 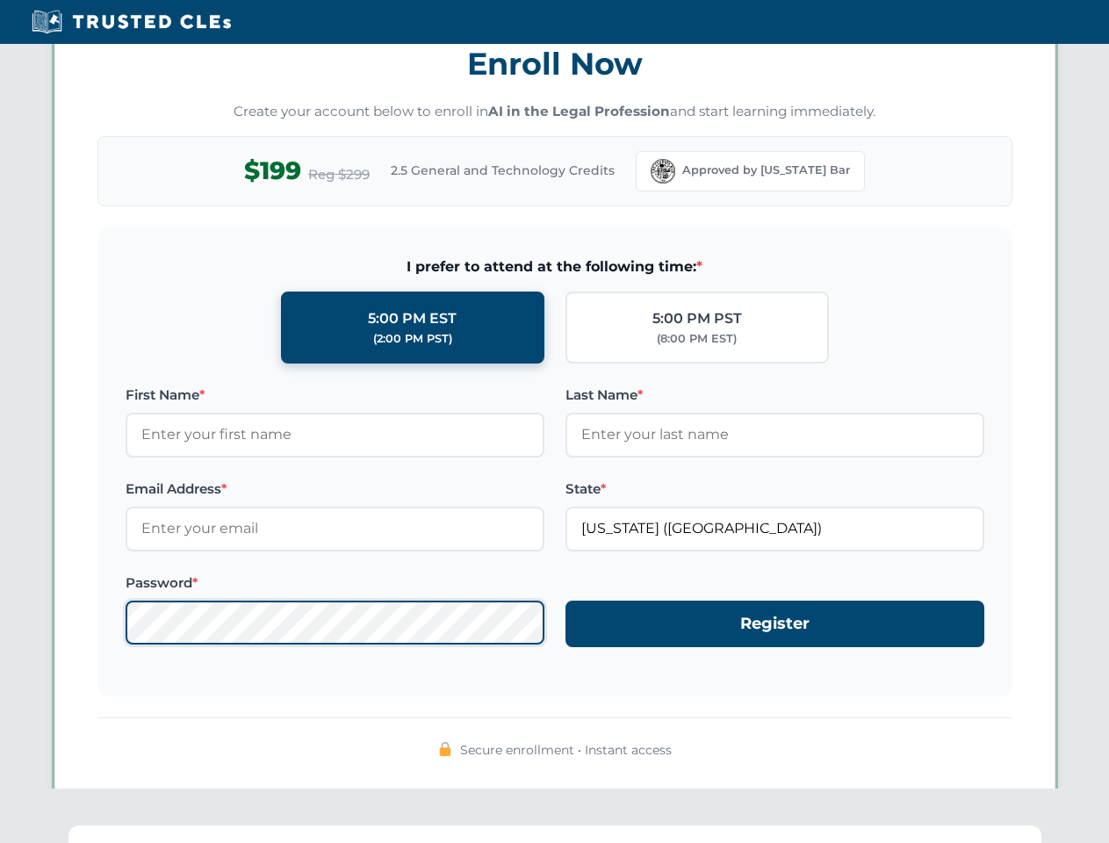 What do you see at coordinates (339, 175) in the screenshot?
I see `span: Reg $299` at bounding box center [339, 175].